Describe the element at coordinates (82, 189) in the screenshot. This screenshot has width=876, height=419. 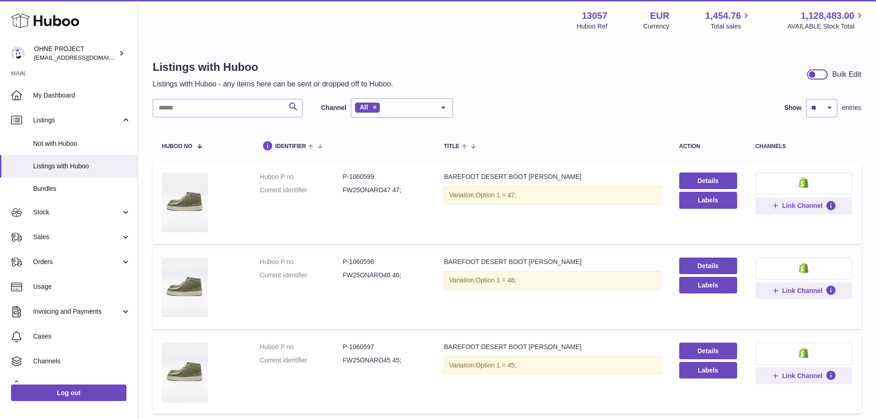
I see `span: Bundles` at that location.